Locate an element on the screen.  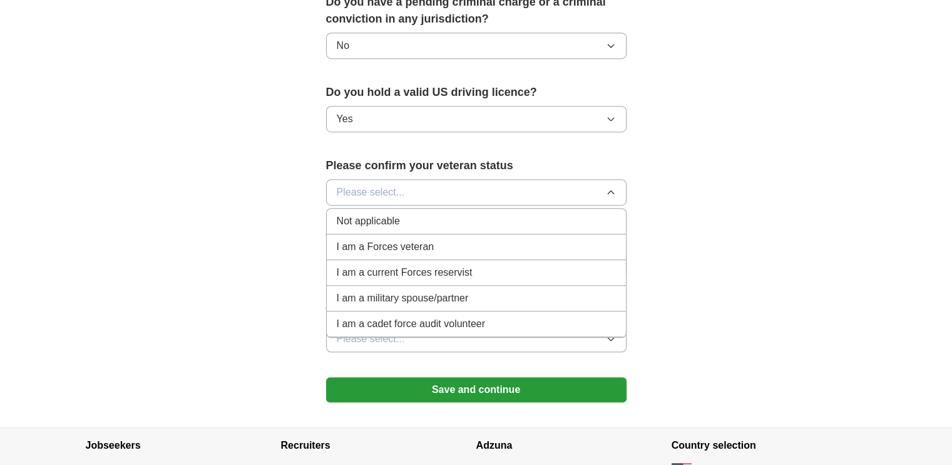
span: I am a cadet force audit volunteer is located at coordinates (411, 324).